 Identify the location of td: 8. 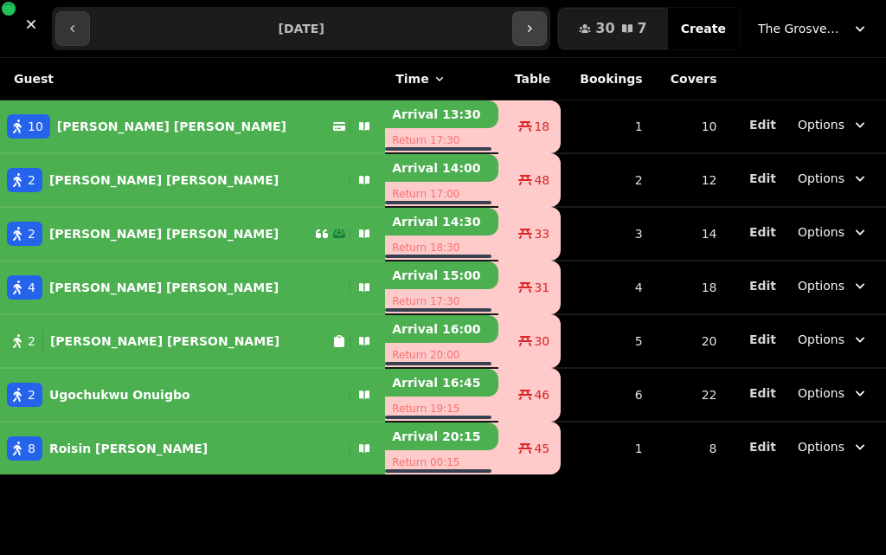
(690, 447).